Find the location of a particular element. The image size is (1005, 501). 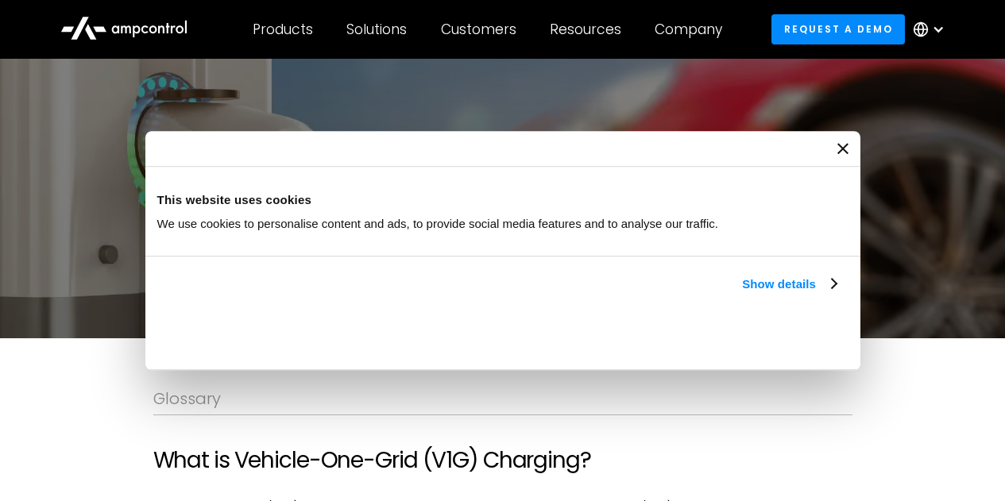

a: Show details is located at coordinates (789, 284).